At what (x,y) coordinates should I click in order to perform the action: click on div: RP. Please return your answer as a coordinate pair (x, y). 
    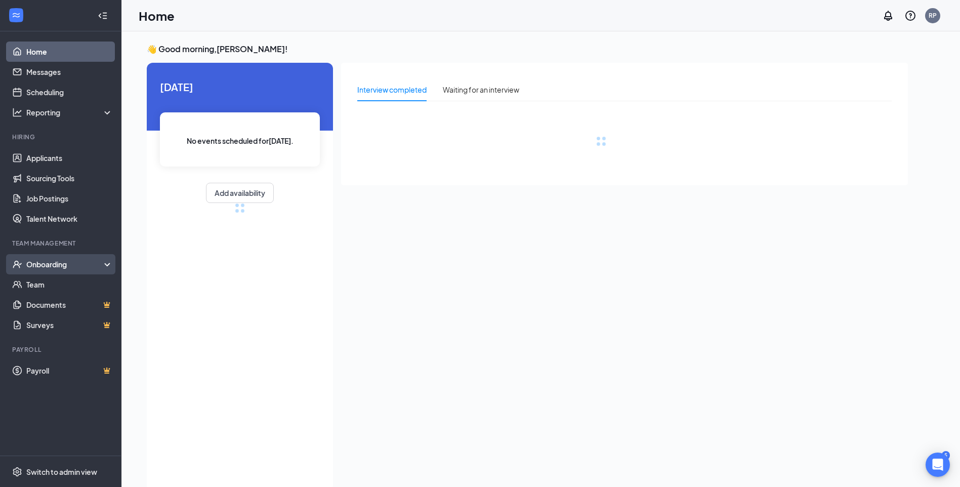
    Looking at the image, I should click on (933, 15).